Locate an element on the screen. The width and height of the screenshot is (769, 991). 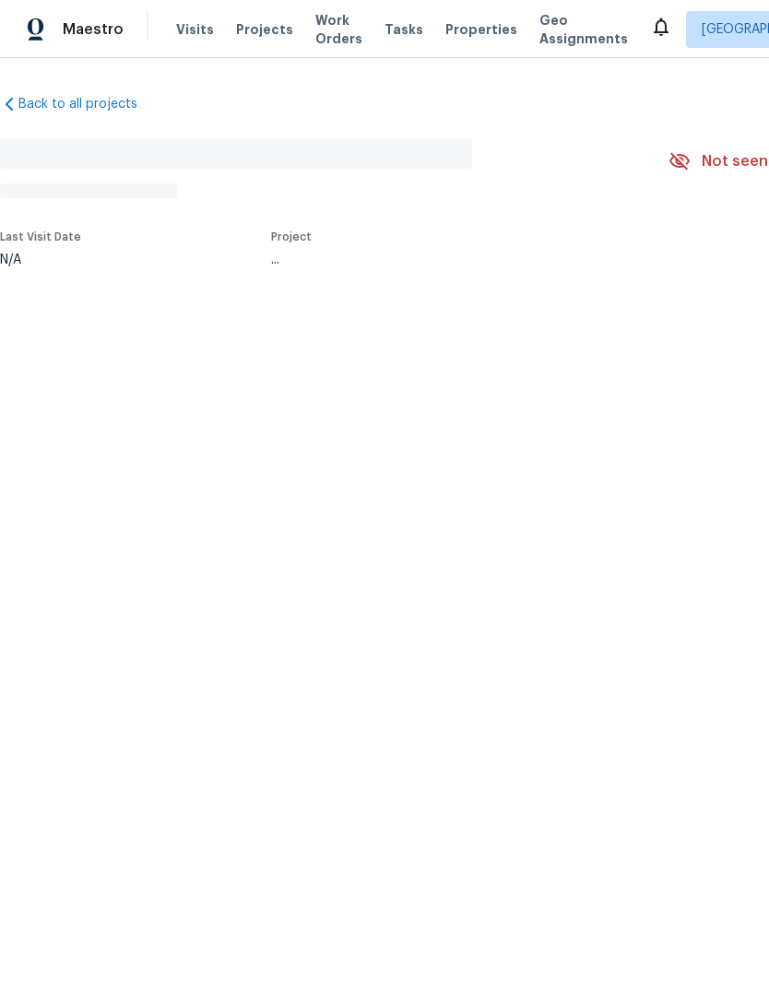
span: Properties is located at coordinates (481, 30).